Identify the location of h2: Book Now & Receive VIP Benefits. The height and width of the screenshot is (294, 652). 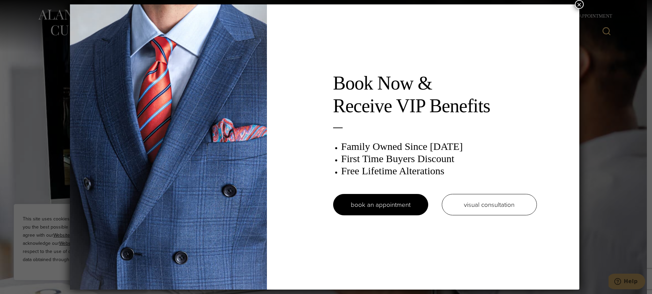
(435, 95).